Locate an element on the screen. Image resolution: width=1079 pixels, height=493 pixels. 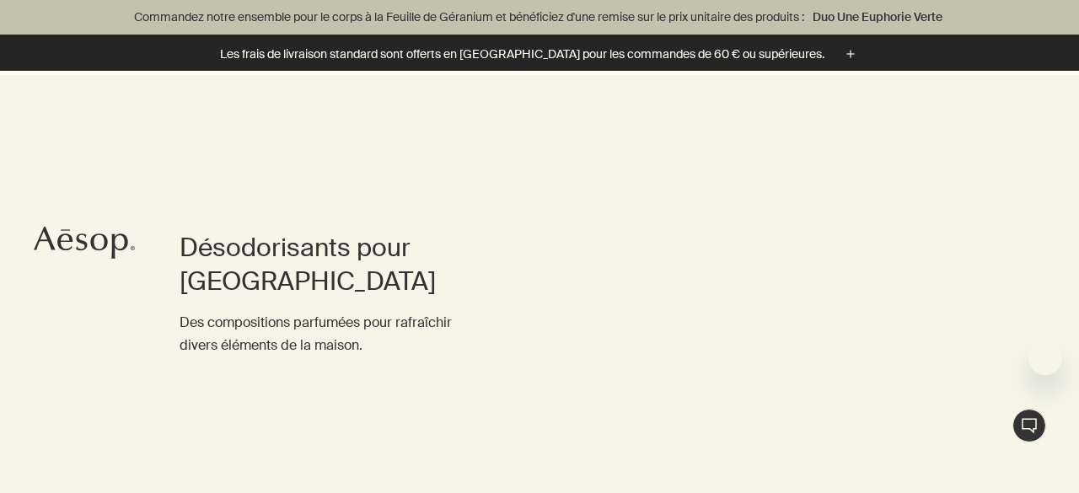
a: Duo Une Euphorie Verte is located at coordinates (878, 17).